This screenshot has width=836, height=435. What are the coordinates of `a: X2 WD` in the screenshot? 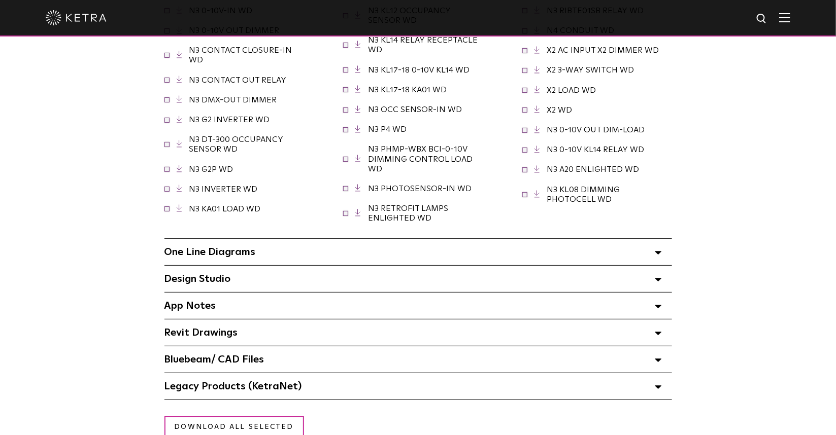 It's located at (560, 110).